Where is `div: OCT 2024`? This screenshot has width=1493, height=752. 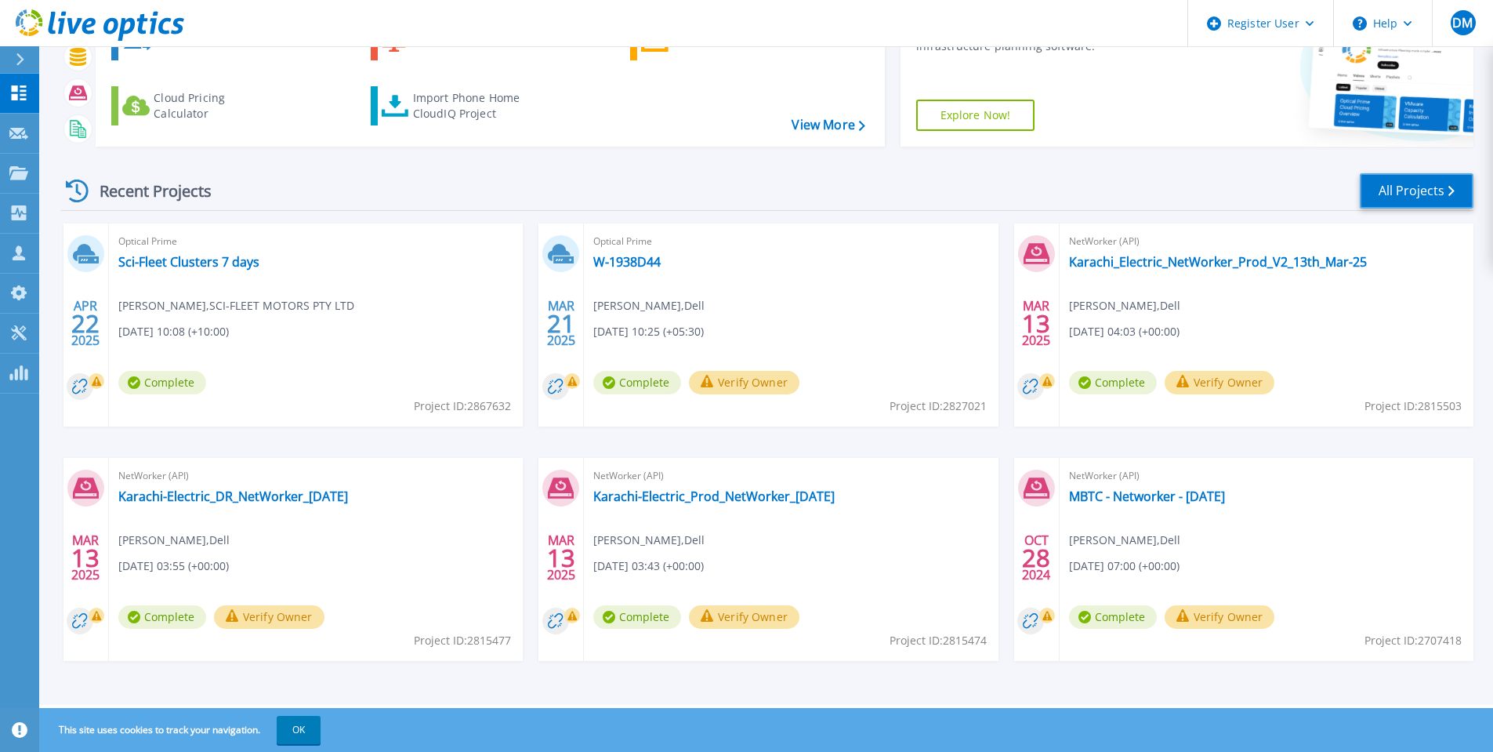
div: OCT 2024 is located at coordinates (1036, 557).